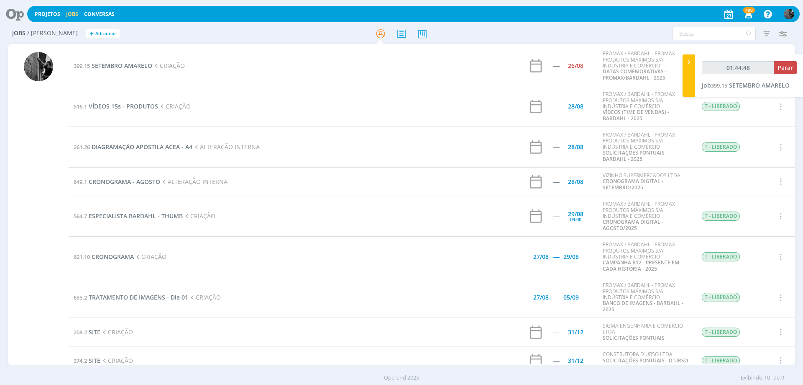 This screenshot has width=803, height=385. Describe the element at coordinates (576, 214) in the screenshot. I see `div: 29/08` at that location.